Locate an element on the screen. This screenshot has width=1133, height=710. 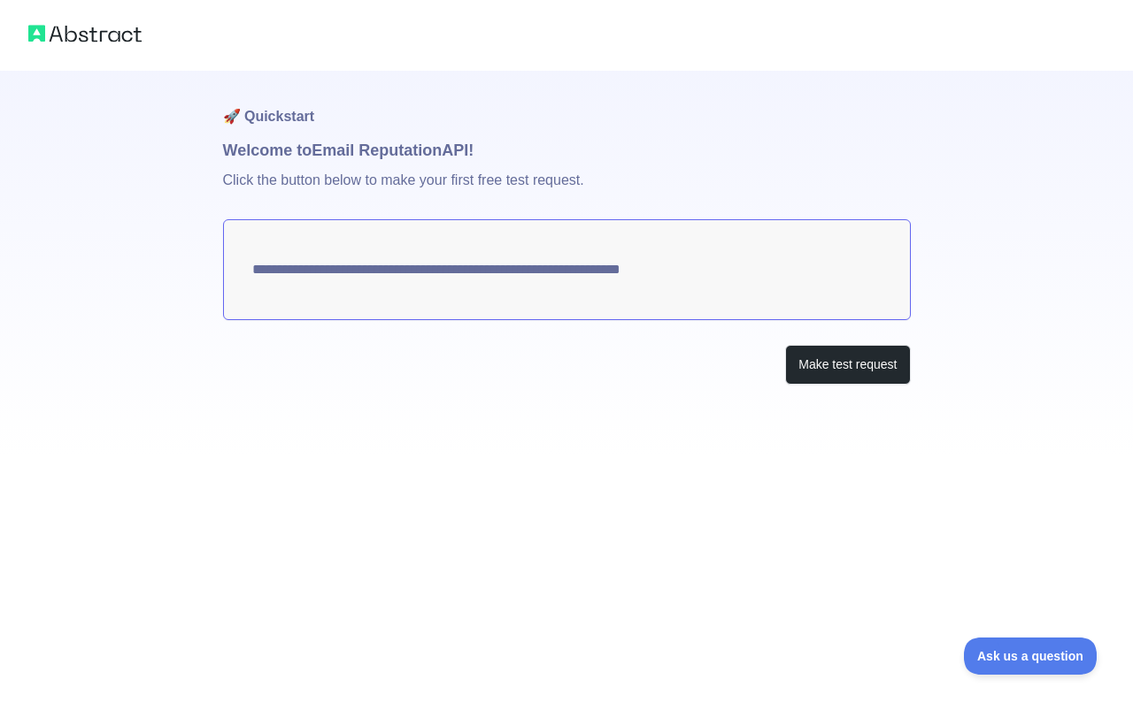
p: Click the button below to make your first free test request. is located at coordinates (566, 191).